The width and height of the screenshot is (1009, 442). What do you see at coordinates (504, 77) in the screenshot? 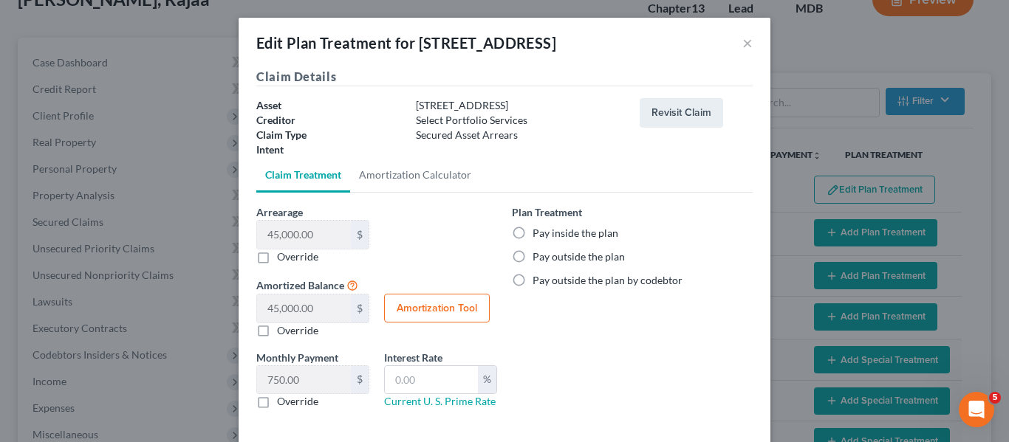
I see `h5: Claim Details` at bounding box center [504, 77].